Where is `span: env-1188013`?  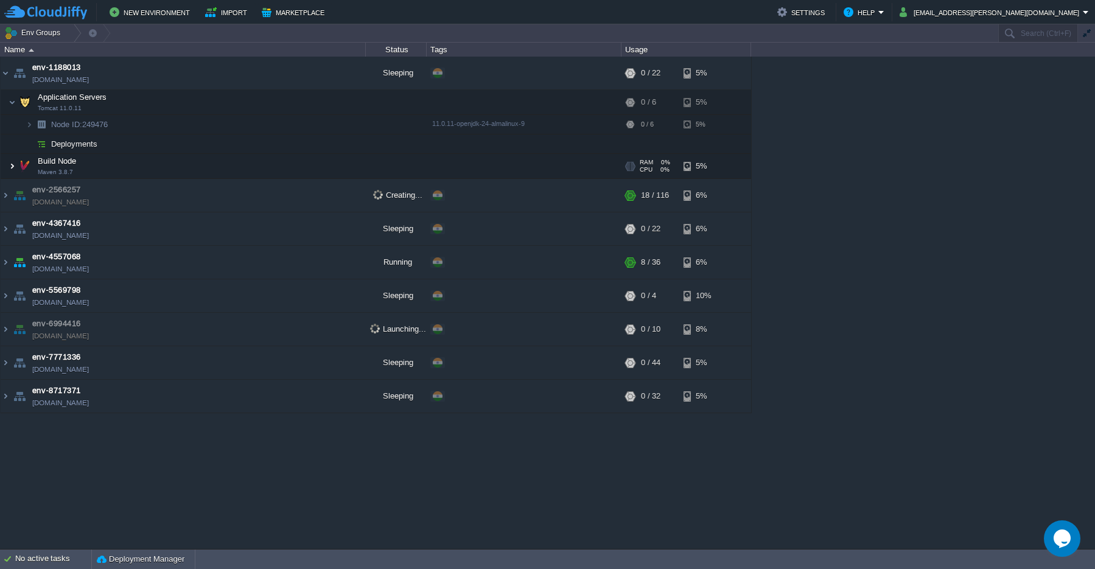 span: env-1188013 is located at coordinates (57, 68).